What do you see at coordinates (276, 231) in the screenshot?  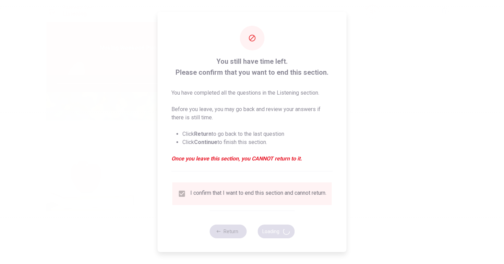 I see `button: Loading` at bounding box center [276, 231].